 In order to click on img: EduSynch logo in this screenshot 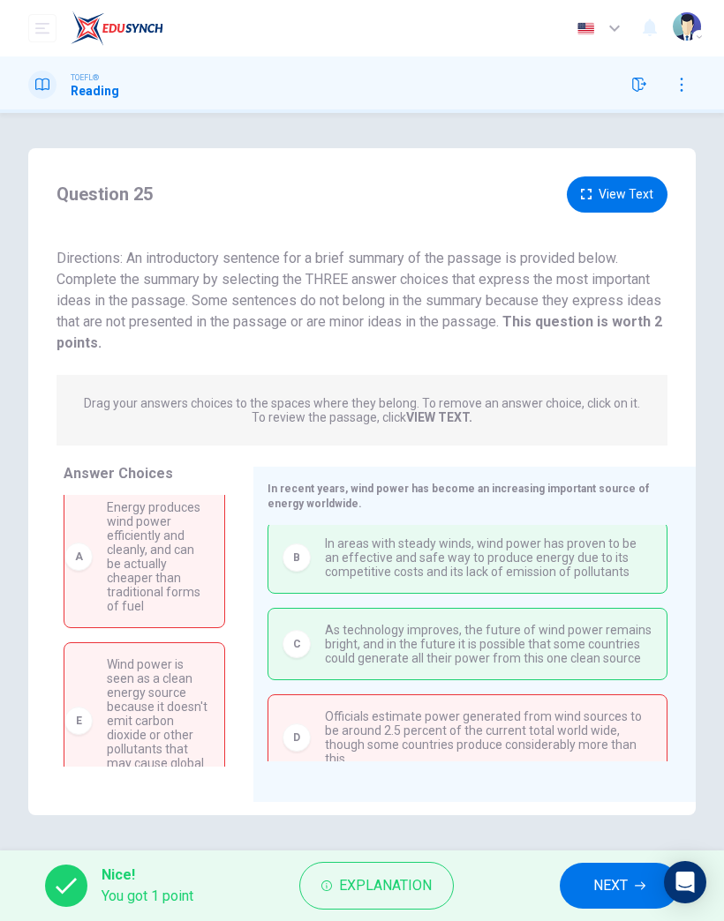, I will do `click(116, 28)`.